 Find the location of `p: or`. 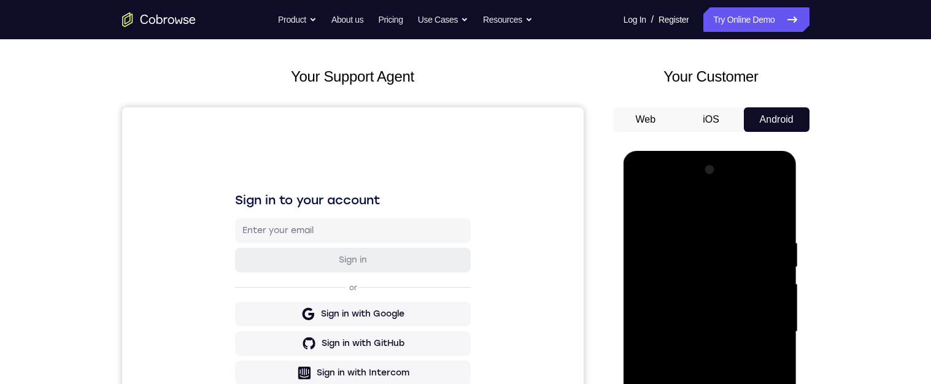

p: or is located at coordinates (231, 180).